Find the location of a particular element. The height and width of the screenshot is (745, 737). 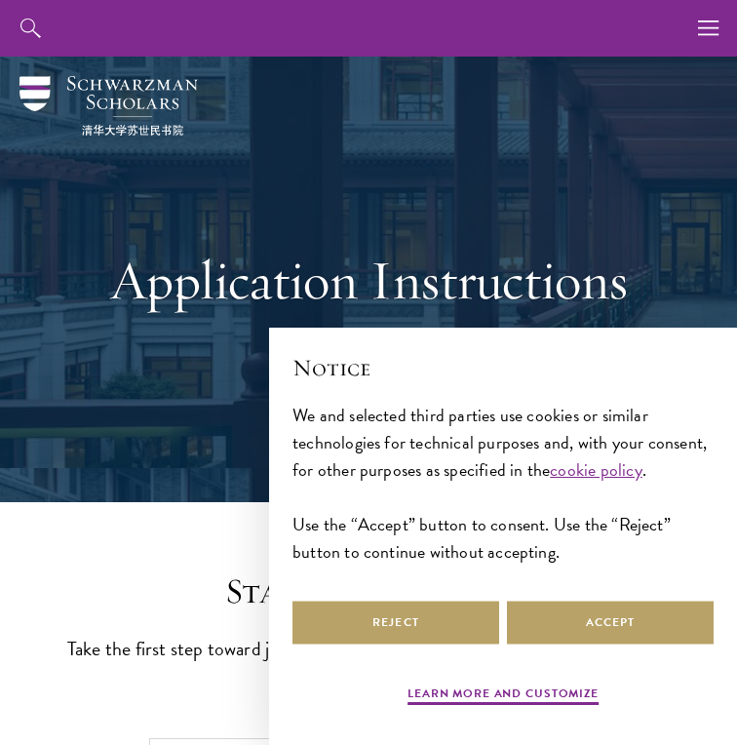

a: cookie policy is located at coordinates (596, 469).